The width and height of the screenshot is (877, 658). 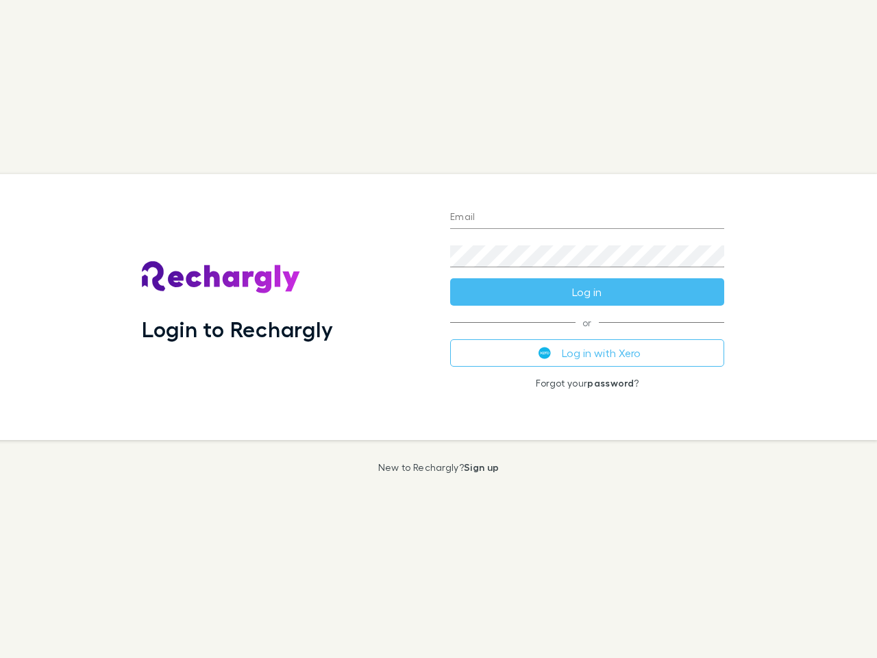 I want to click on button: Log in, so click(x=587, y=292).